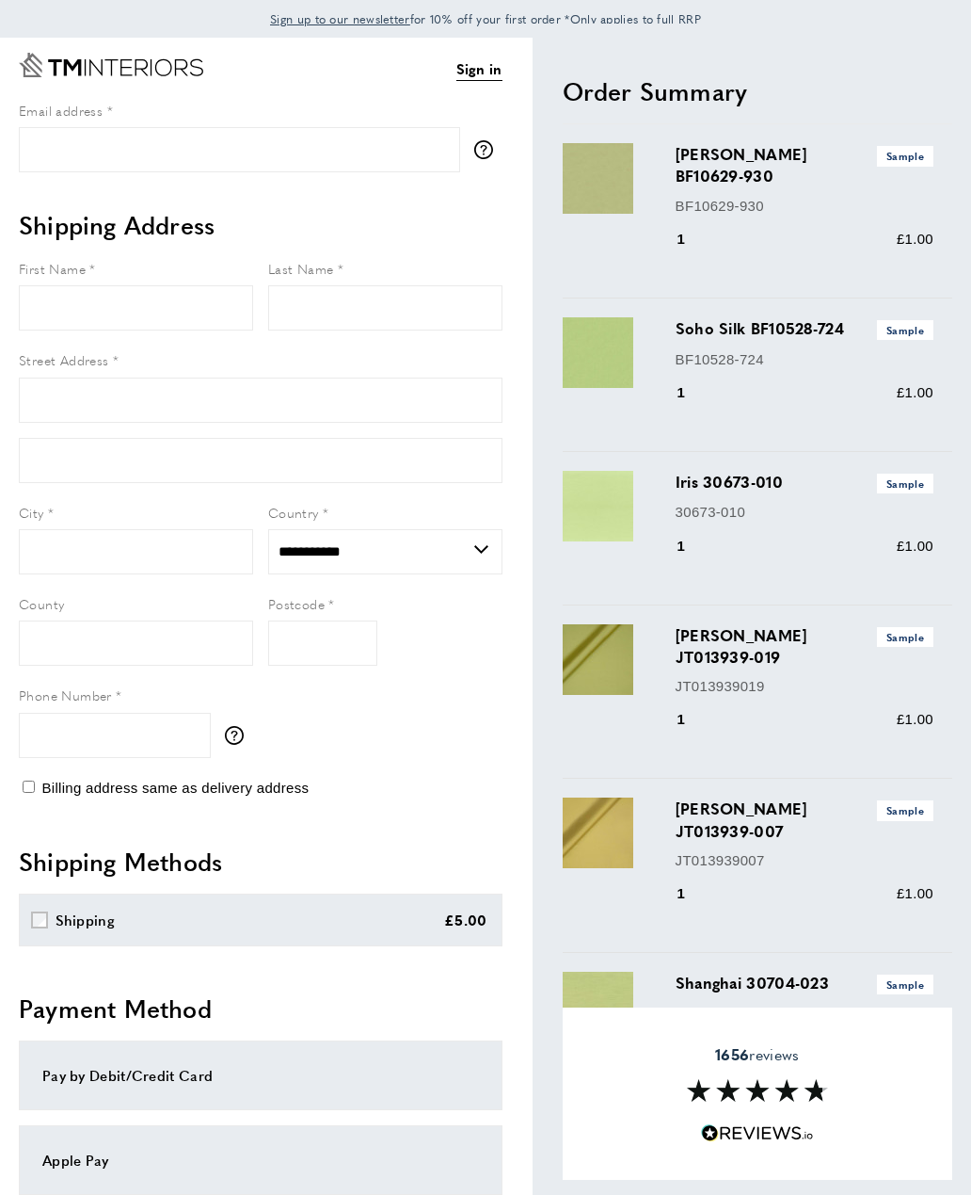 Image resolution: width=971 pixels, height=1195 pixels. I want to click on div: Shipping, so click(85, 920).